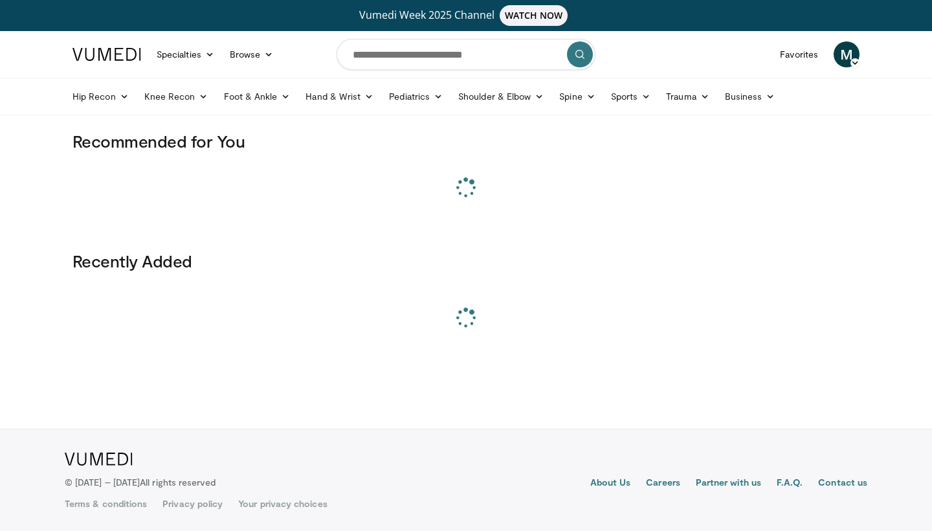 This screenshot has height=531, width=932. What do you see at coordinates (843, 484) in the screenshot?
I see `a: Contact us` at bounding box center [843, 484].